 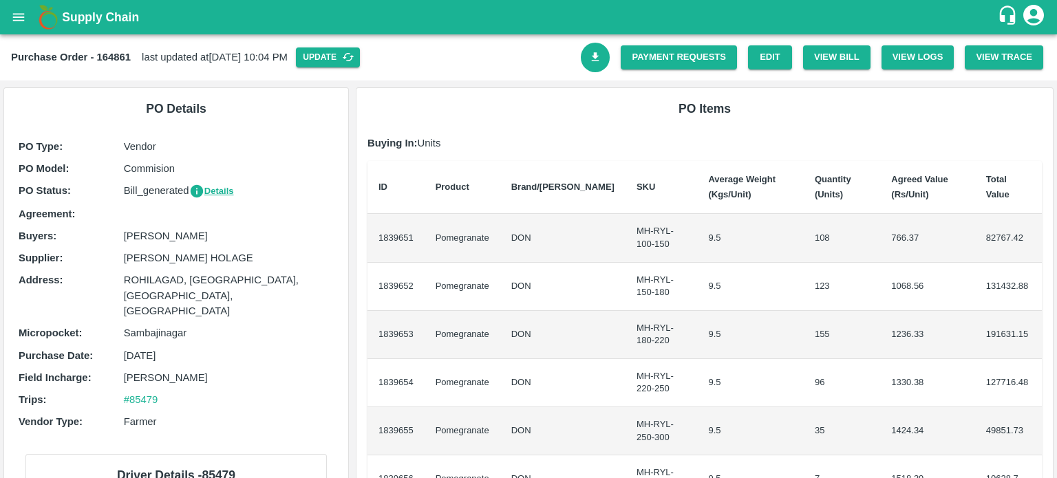 What do you see at coordinates (48, 17) in the screenshot?
I see `img: logo` at bounding box center [48, 17].